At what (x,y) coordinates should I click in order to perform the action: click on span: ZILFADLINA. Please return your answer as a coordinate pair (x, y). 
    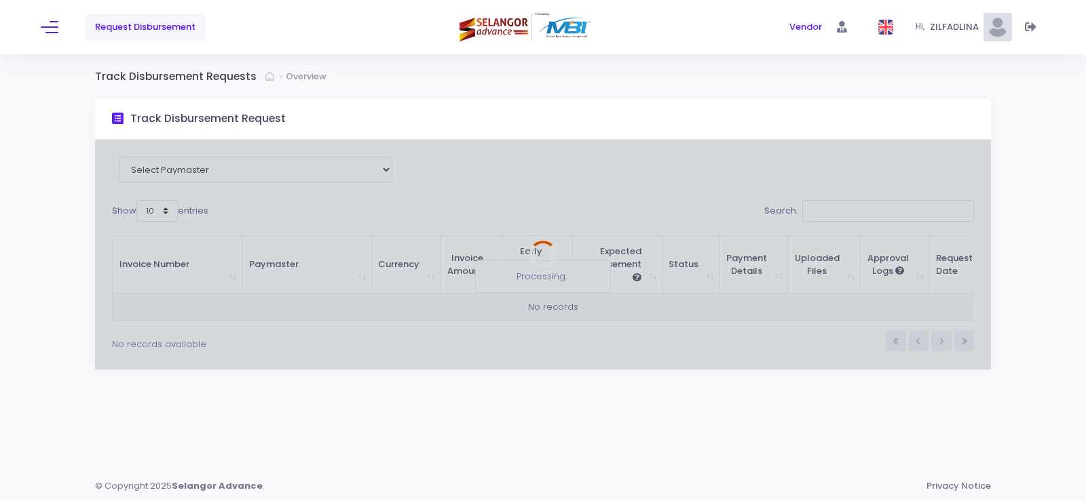
    Looking at the image, I should click on (956, 27).